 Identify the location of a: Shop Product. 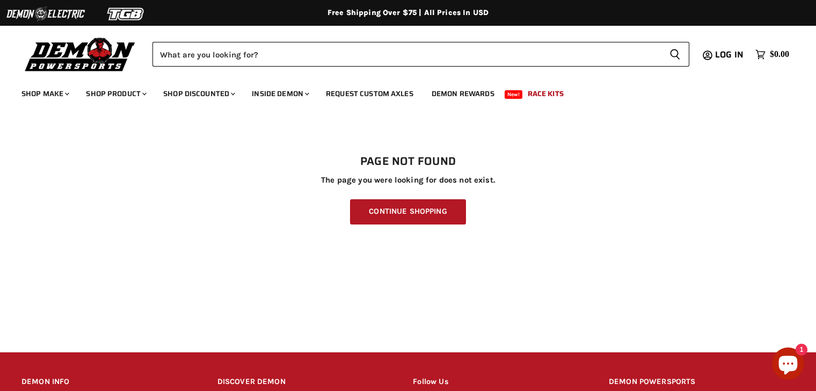
(115, 93).